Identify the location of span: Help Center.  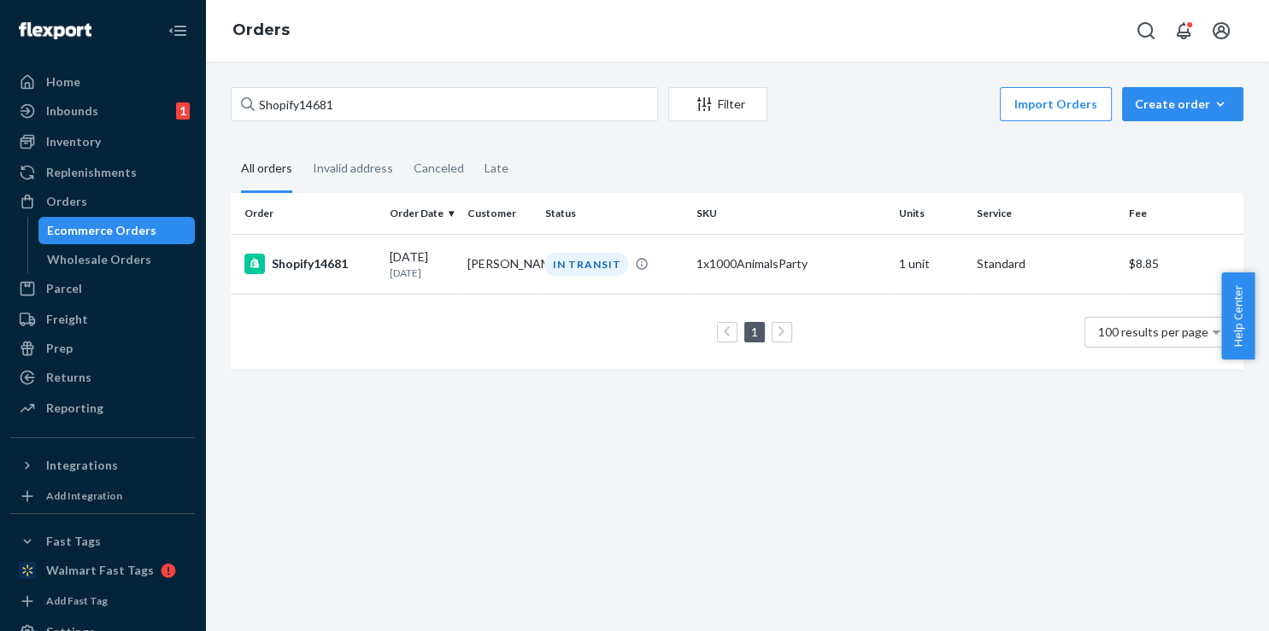
(1237, 316).